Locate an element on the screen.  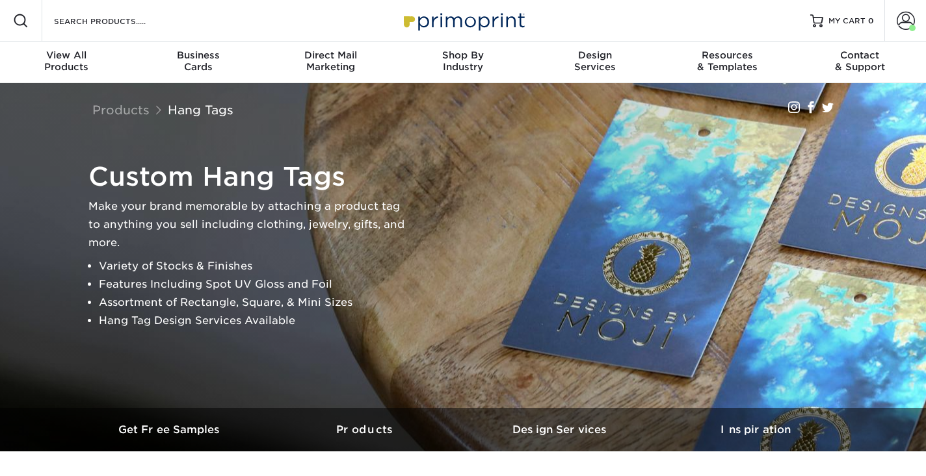
a: BusinessCards is located at coordinates (198, 62).